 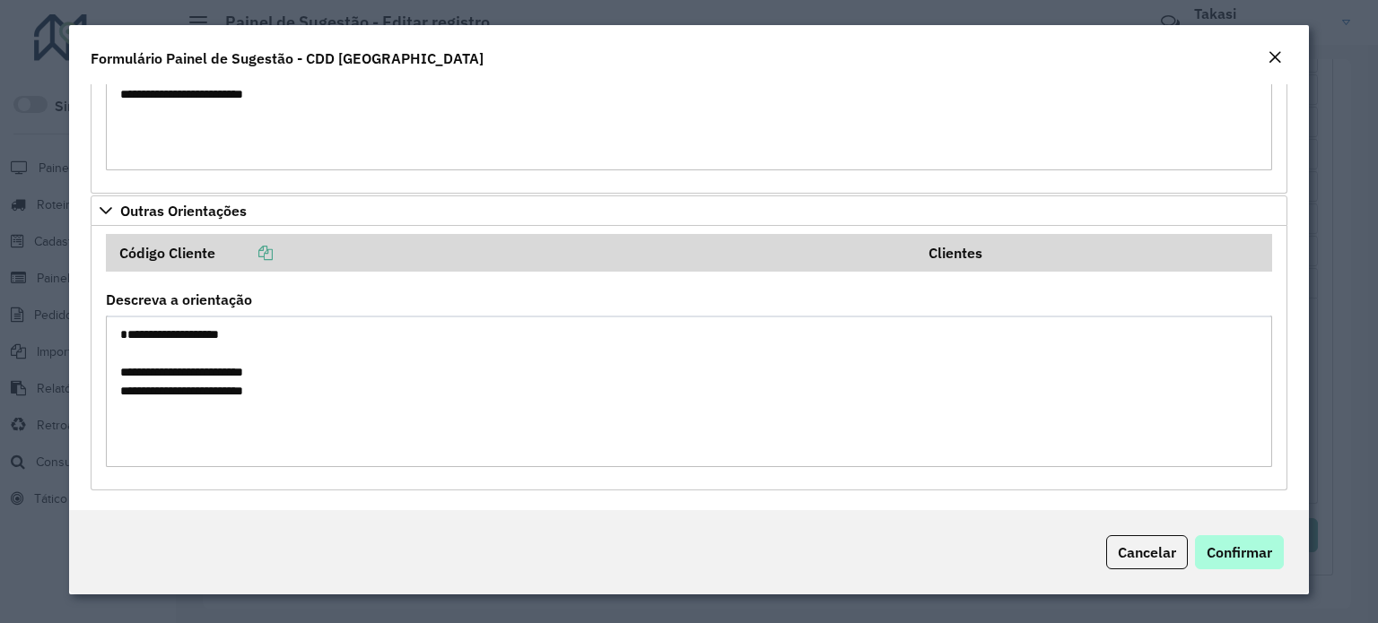 I want to click on th: Código Cliente, so click(x=510, y=253).